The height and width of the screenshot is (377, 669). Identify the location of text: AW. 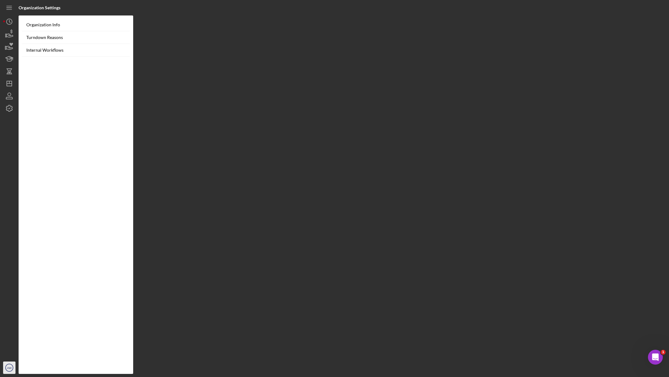
(9, 368).